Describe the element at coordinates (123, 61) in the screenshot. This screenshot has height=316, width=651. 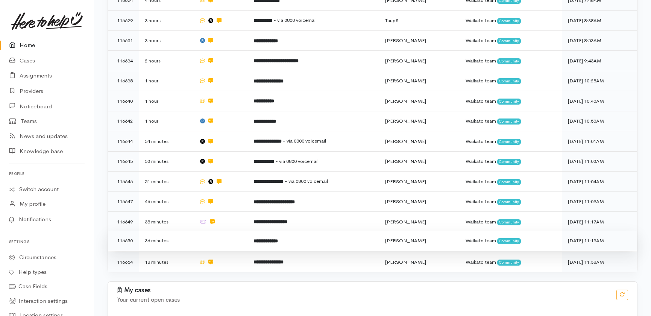
I see `td: 116634` at that location.